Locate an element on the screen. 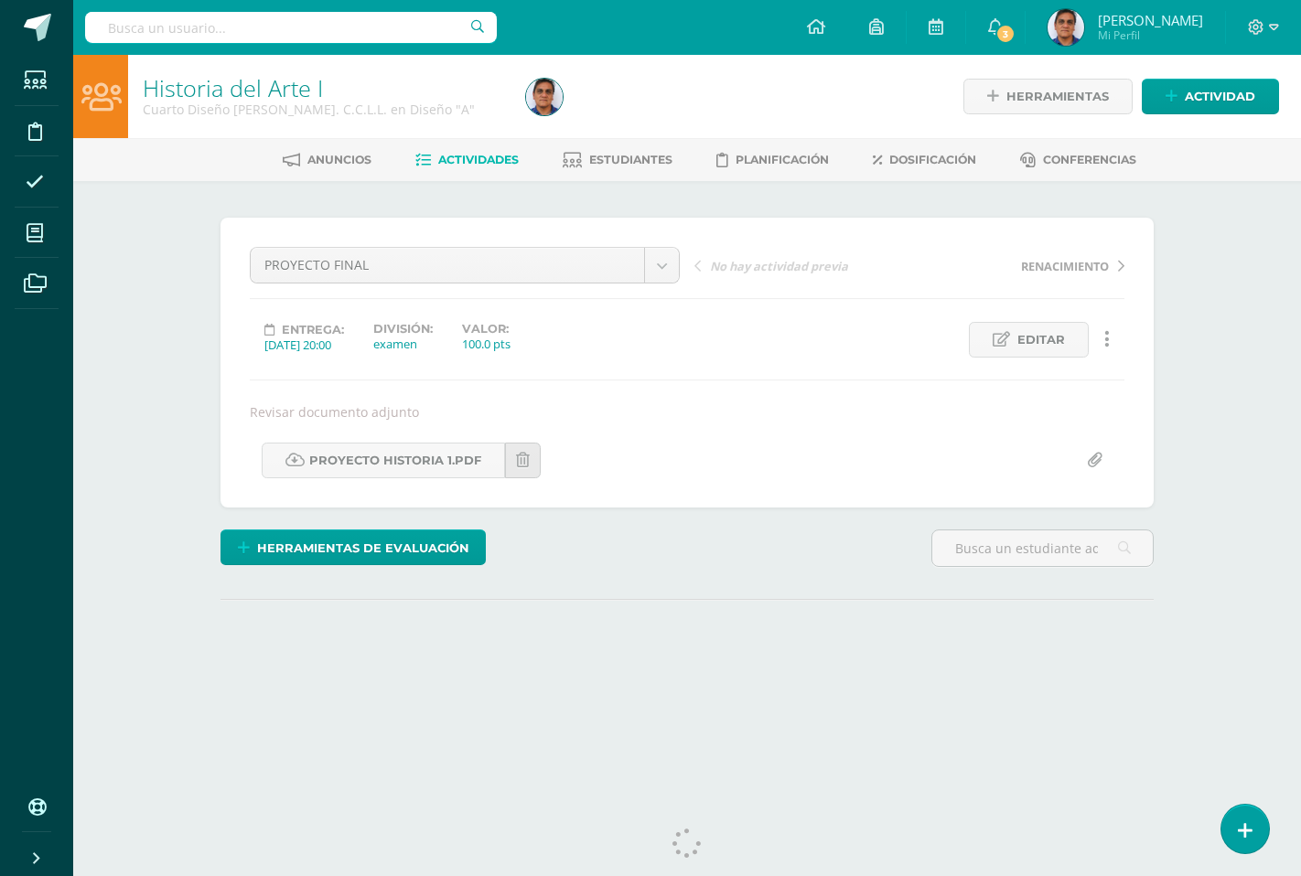 The image size is (1301, 876). span: RENACIMIENTO is located at coordinates (1065, 266).